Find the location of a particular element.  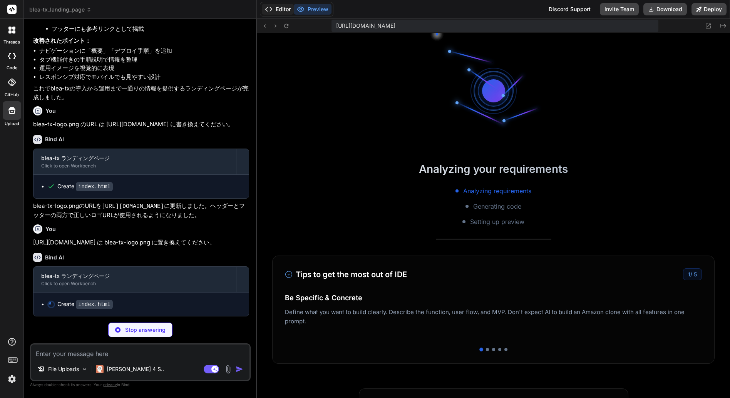

img: attachment is located at coordinates (228, 369).